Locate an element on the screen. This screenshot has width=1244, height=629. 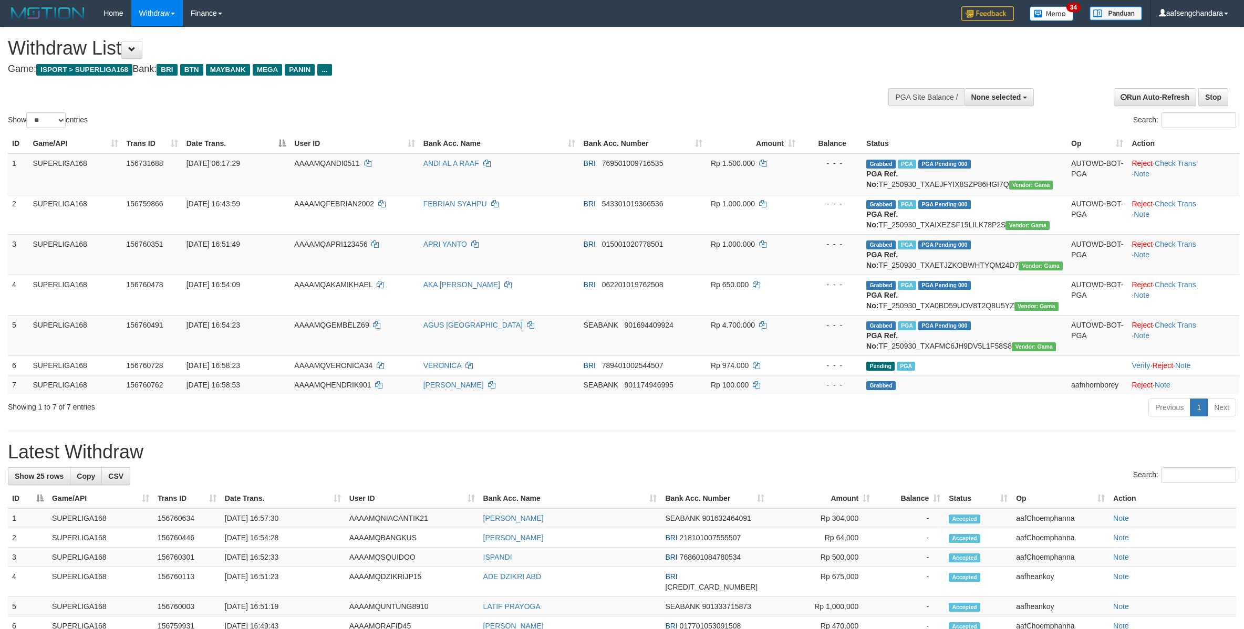
td: 156760634 is located at coordinates (187, 519).